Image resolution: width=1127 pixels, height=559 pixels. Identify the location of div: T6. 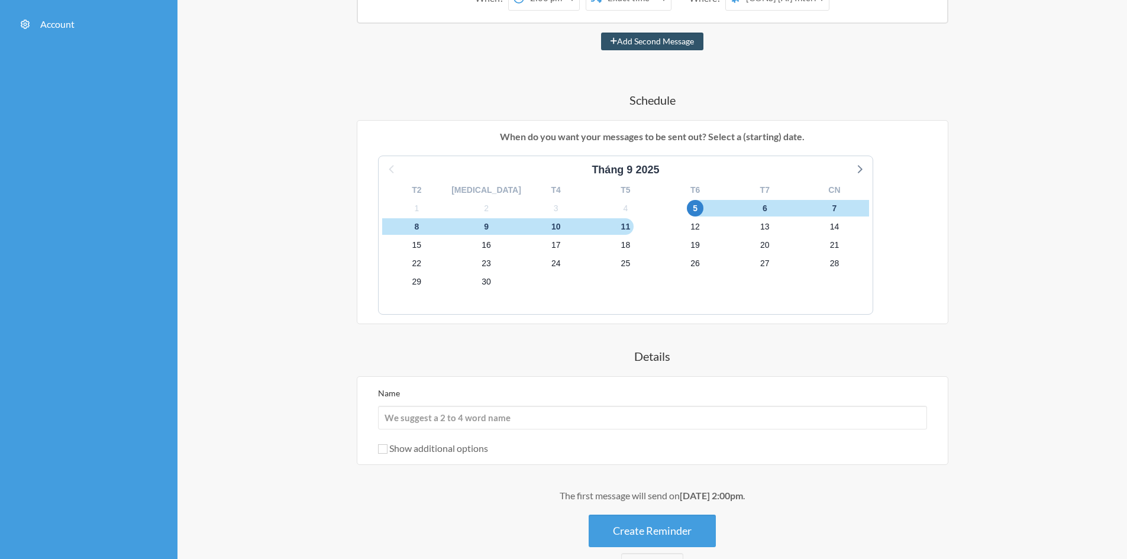
(695, 190).